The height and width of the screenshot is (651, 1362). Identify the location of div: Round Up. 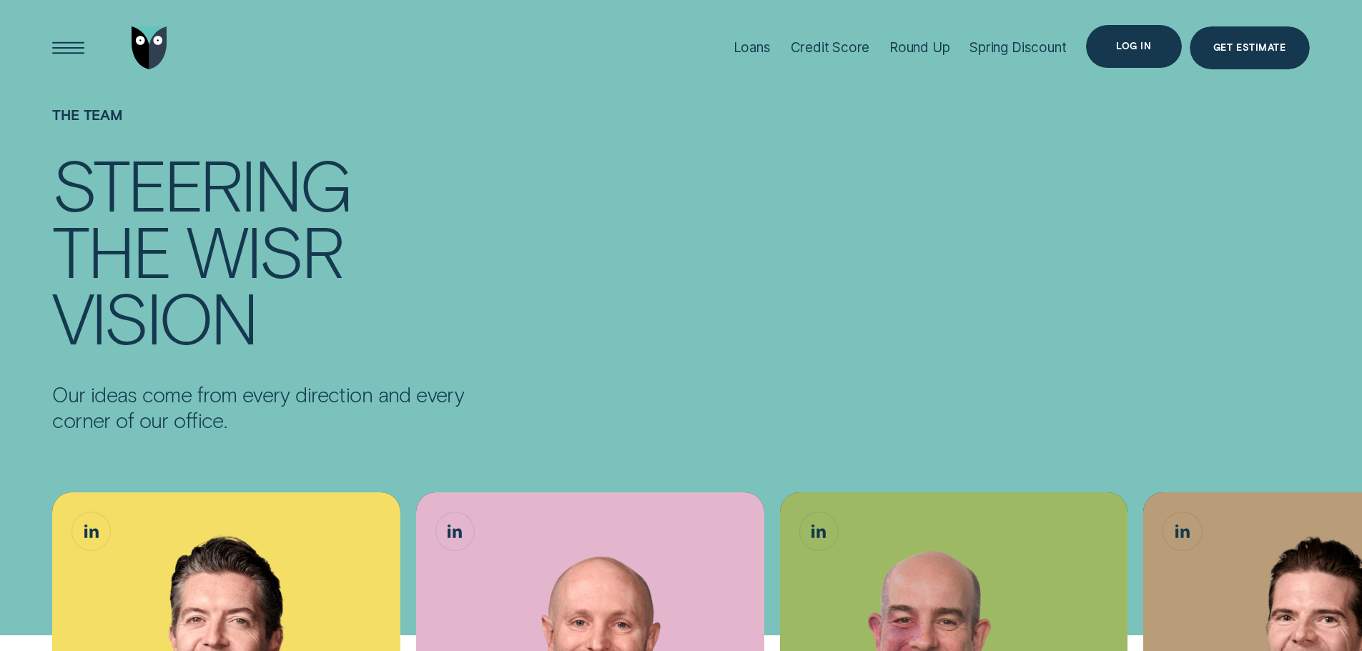
(919, 47).